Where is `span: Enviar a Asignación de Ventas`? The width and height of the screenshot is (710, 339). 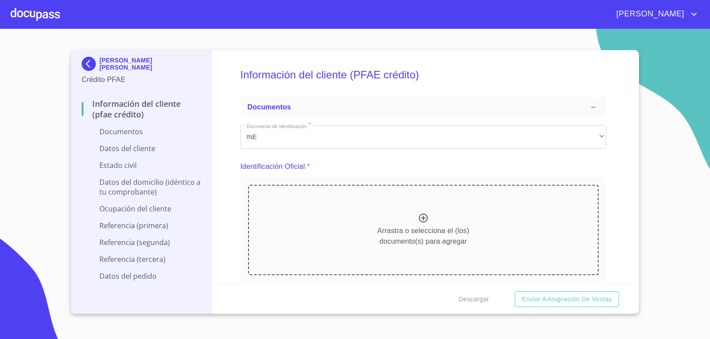
span: Enviar a Asignación de Ventas is located at coordinates (567, 299).